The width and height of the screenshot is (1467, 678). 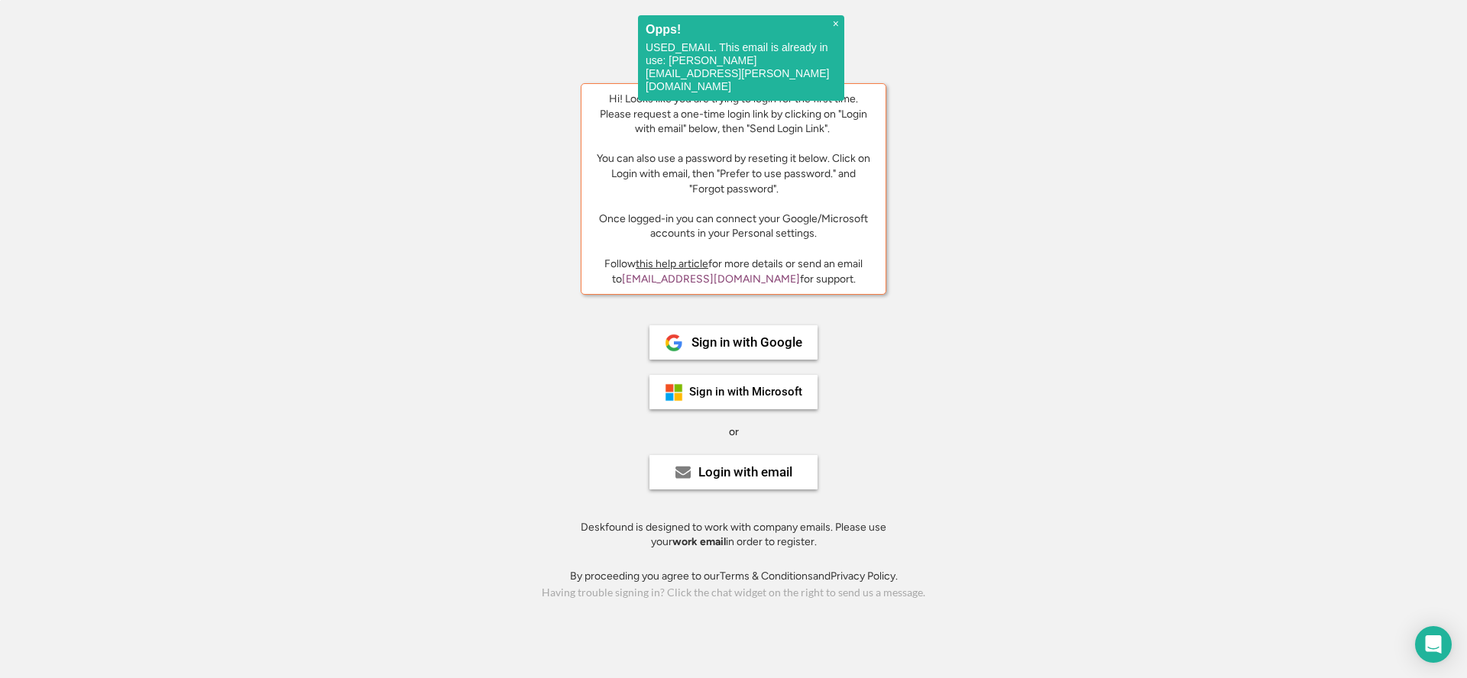 I want to click on div: Hi! Looks like you are trying to login for the first time. Please request a one-time login link b..., so click(x=733, y=167).